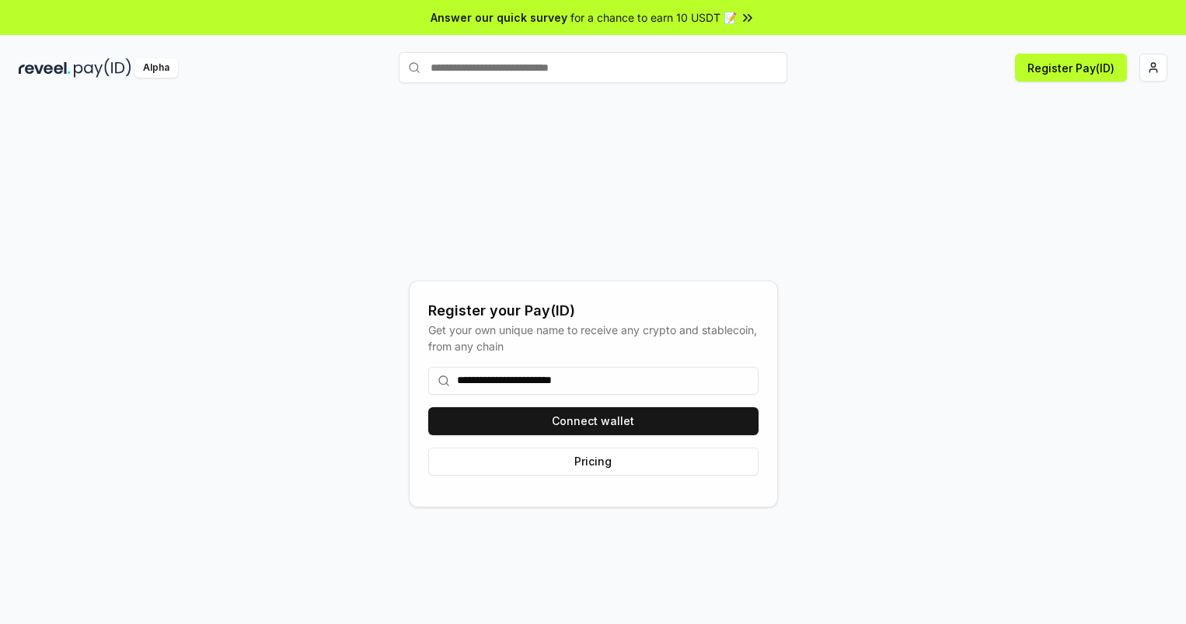  I want to click on button: Pricing, so click(593, 462).